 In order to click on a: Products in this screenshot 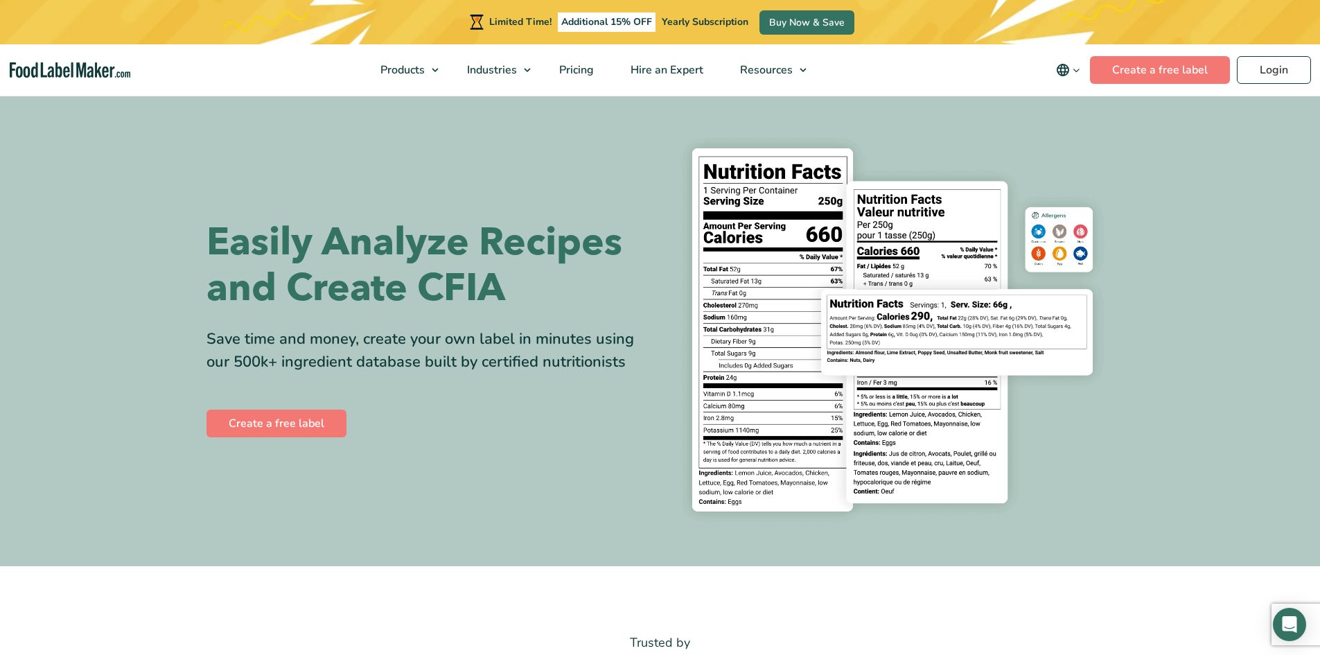, I will do `click(404, 70)`.